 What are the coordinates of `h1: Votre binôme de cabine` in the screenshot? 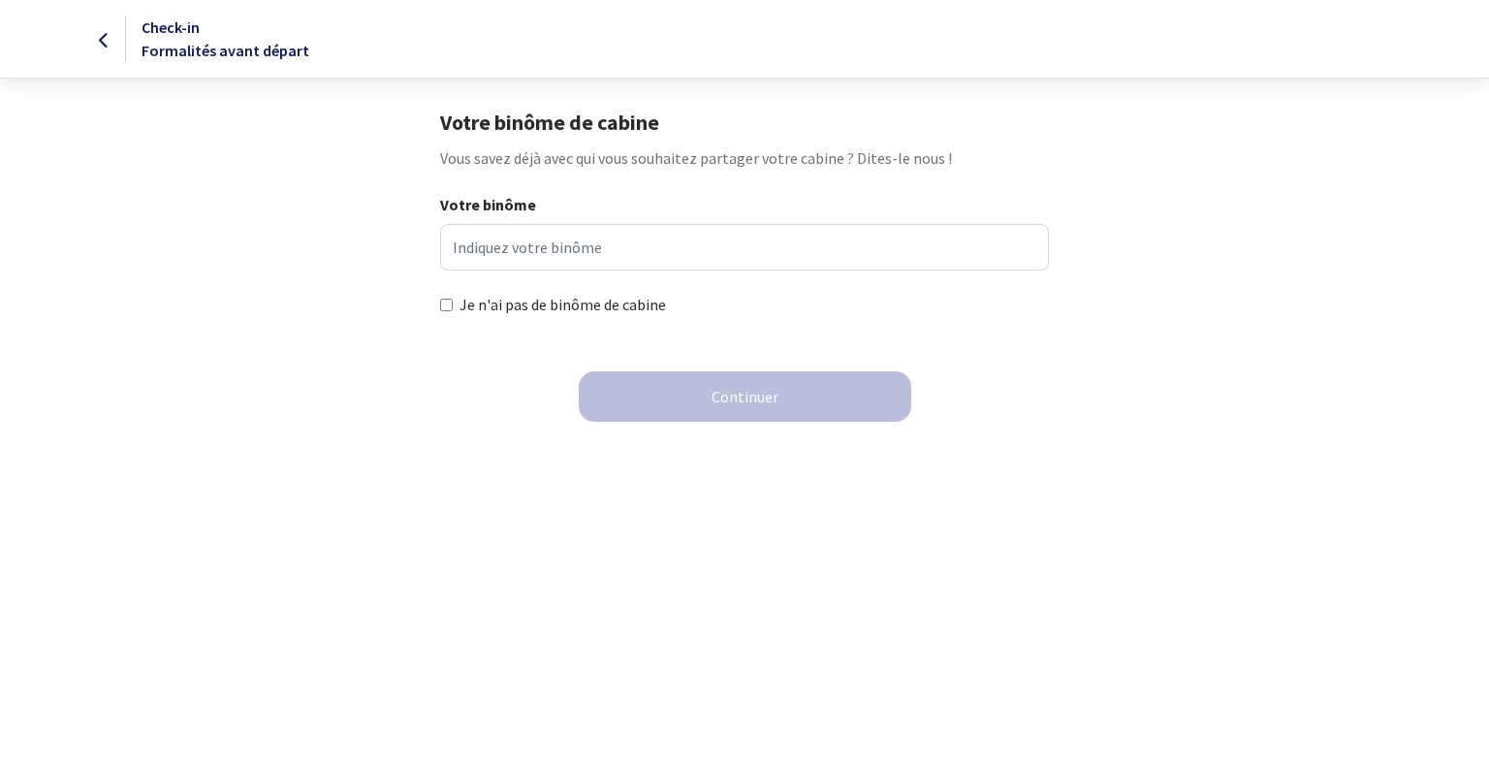 It's located at (744, 122).